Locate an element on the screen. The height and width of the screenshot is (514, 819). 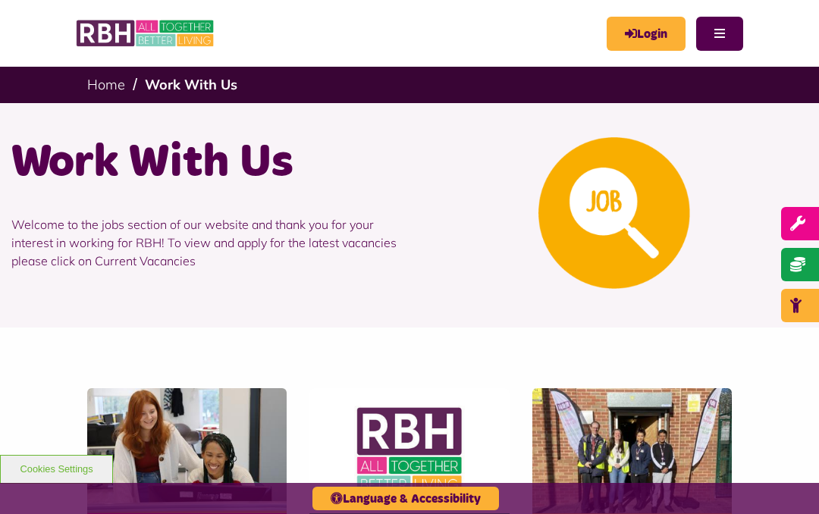
a: MyRBH is located at coordinates (646, 33).